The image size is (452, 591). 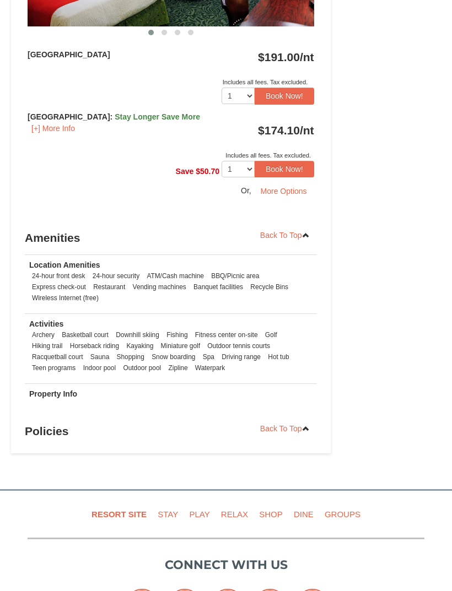 What do you see at coordinates (94, 346) in the screenshot?
I see `li: Horseback riding` at bounding box center [94, 346].